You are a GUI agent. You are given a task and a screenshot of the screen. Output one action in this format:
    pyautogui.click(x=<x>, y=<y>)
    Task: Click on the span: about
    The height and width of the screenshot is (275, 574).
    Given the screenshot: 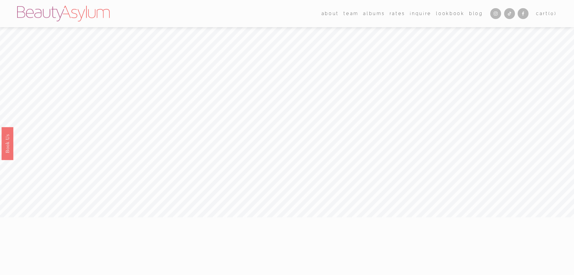 What is the action you would take?
    pyautogui.click(x=330, y=14)
    